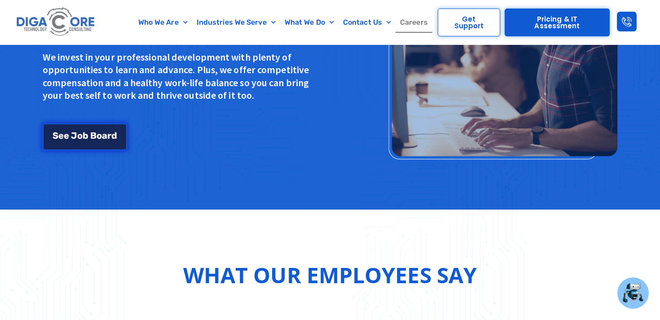 This screenshot has height=320, width=660. What do you see at coordinates (309, 22) in the screenshot?
I see `a: What We Do` at bounding box center [309, 22].